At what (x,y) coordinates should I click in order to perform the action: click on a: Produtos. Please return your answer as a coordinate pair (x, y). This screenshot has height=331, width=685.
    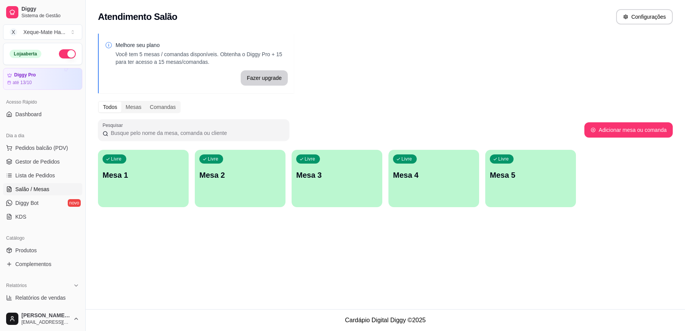
    Looking at the image, I should click on (42, 251).